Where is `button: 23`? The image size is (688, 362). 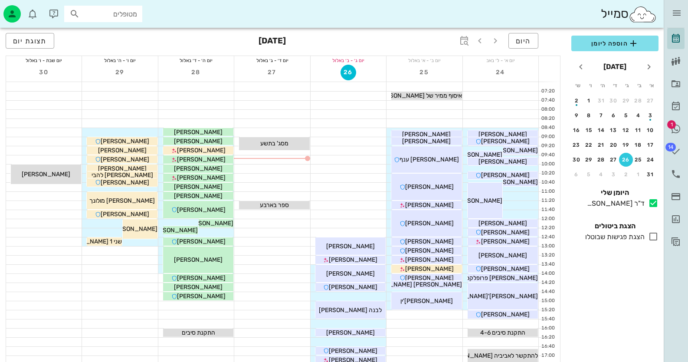
button: 23 is located at coordinates (576, 145).